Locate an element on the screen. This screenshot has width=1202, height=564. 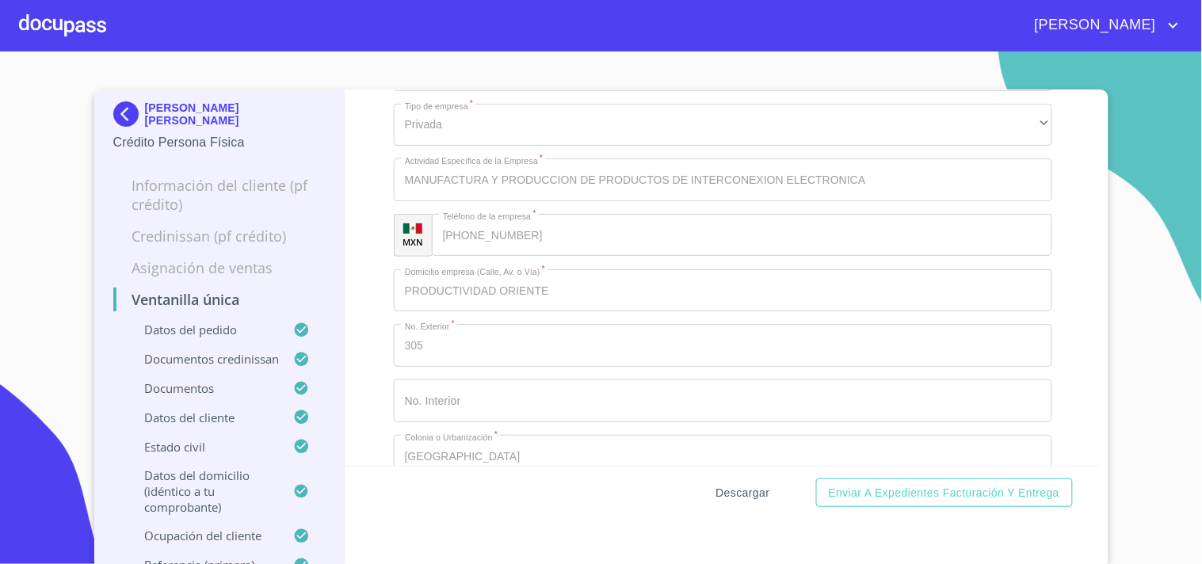
p: Crédito Persona Física is located at coordinates (219, 143).